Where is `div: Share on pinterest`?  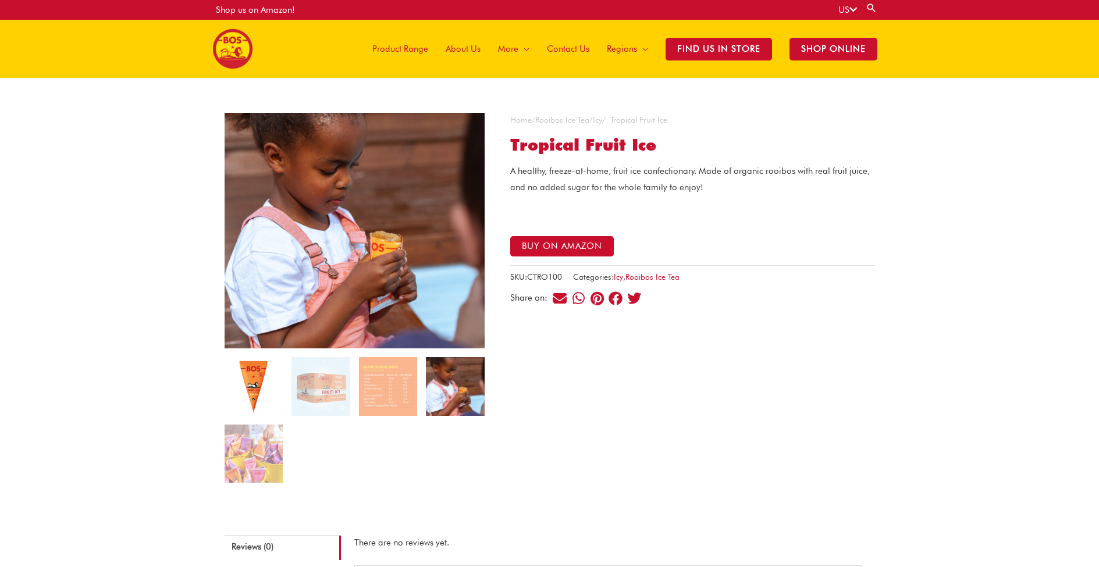 div: Share on pinterest is located at coordinates (597, 298).